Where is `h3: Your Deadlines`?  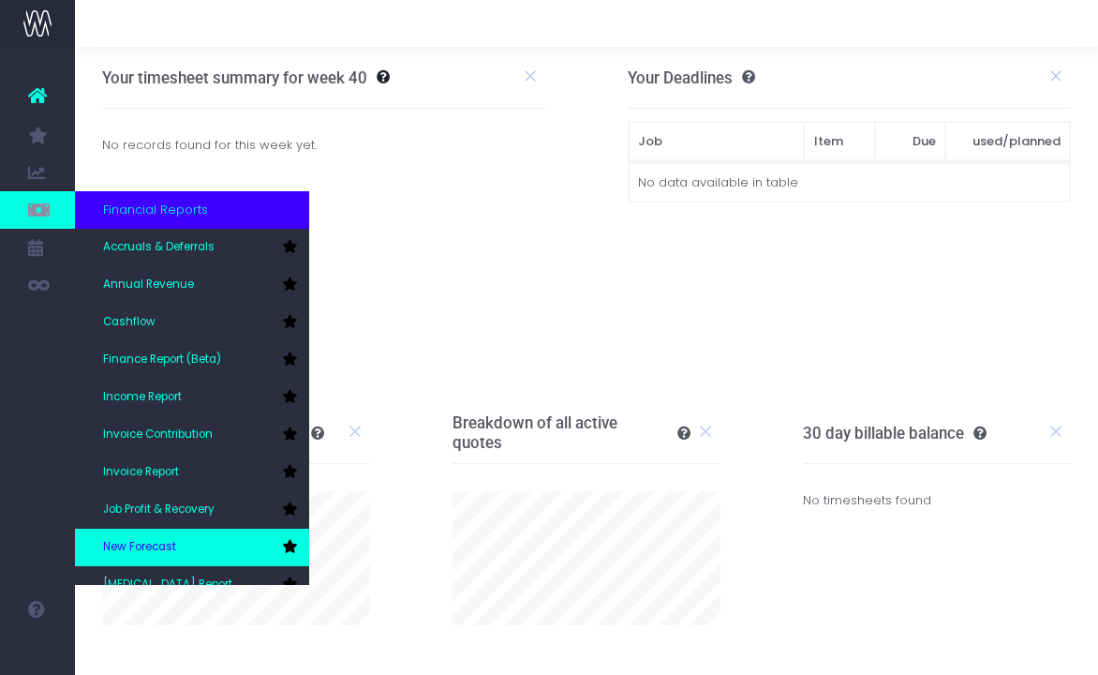
h3: Your Deadlines is located at coordinates (692, 78).